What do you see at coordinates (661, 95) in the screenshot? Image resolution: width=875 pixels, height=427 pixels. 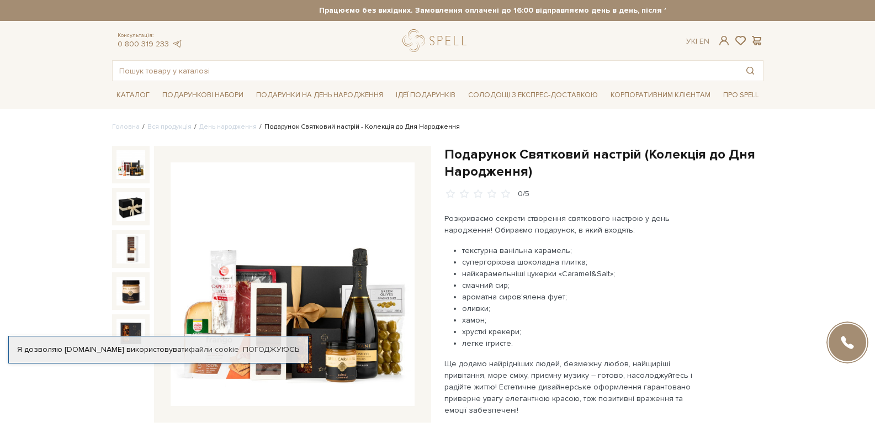 I see `a: Корпоративним клієнтам` at bounding box center [661, 95].